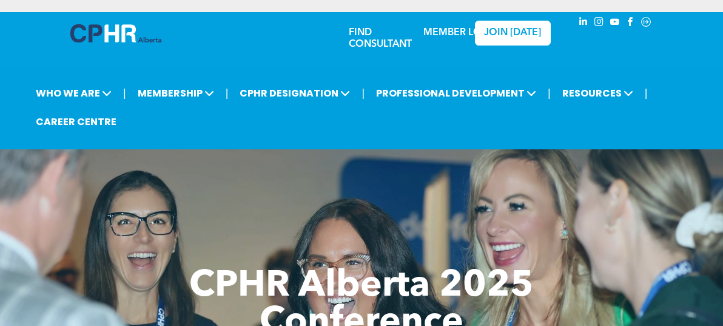  Describe the element at coordinates (295, 93) in the screenshot. I see `span: CPHR DESIGNATION` at that location.